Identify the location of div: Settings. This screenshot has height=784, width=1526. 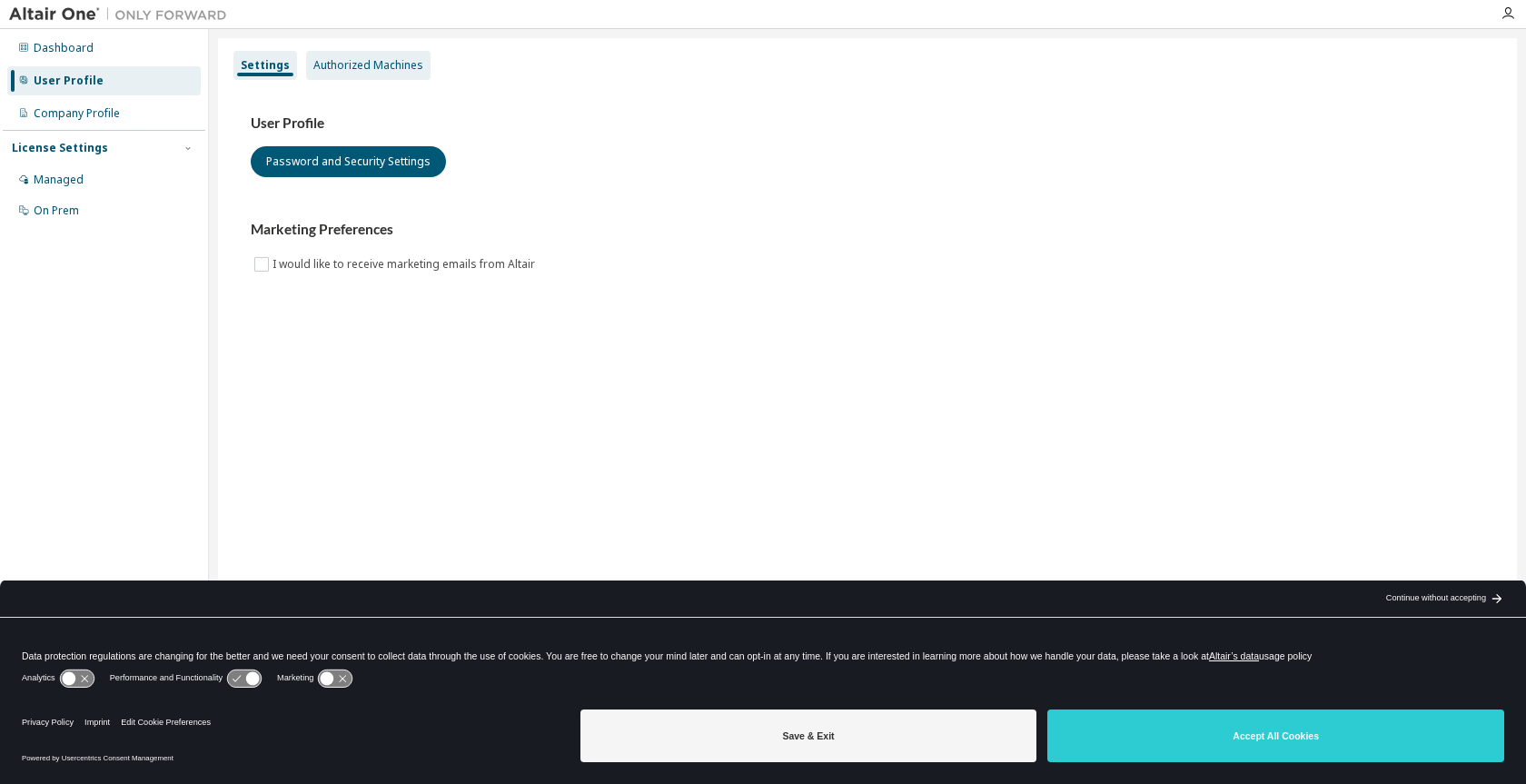
(265, 66).